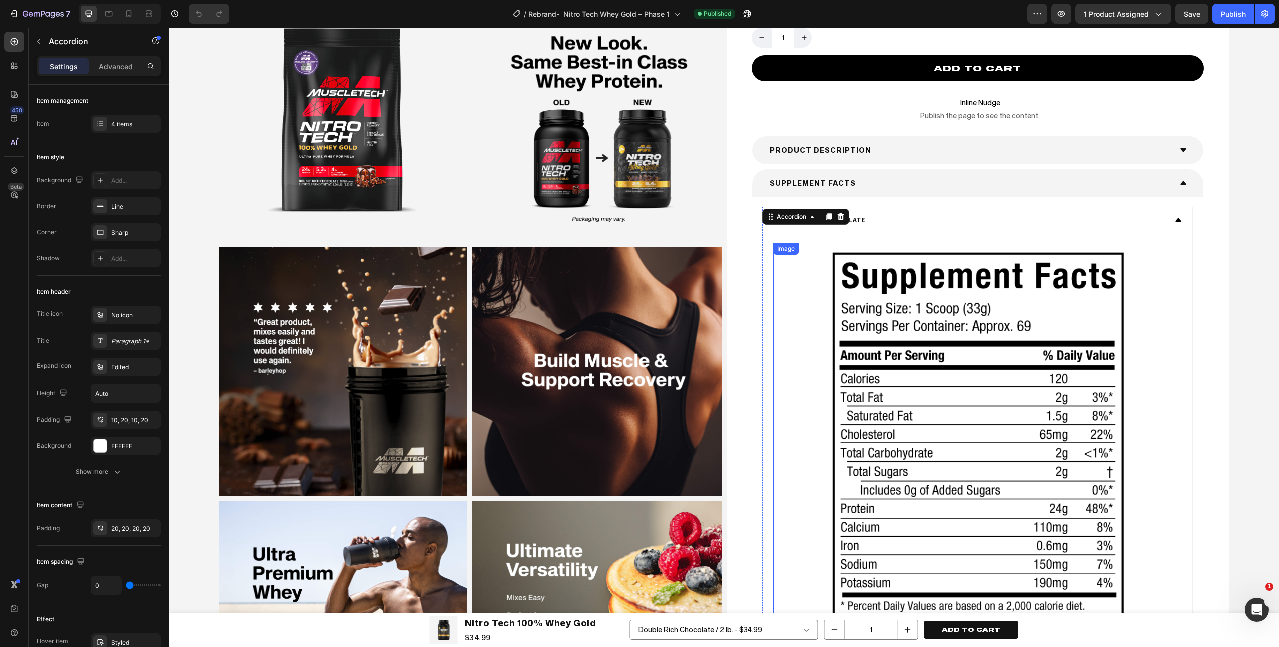  I want to click on button: 1 product assigned, so click(1123, 14).